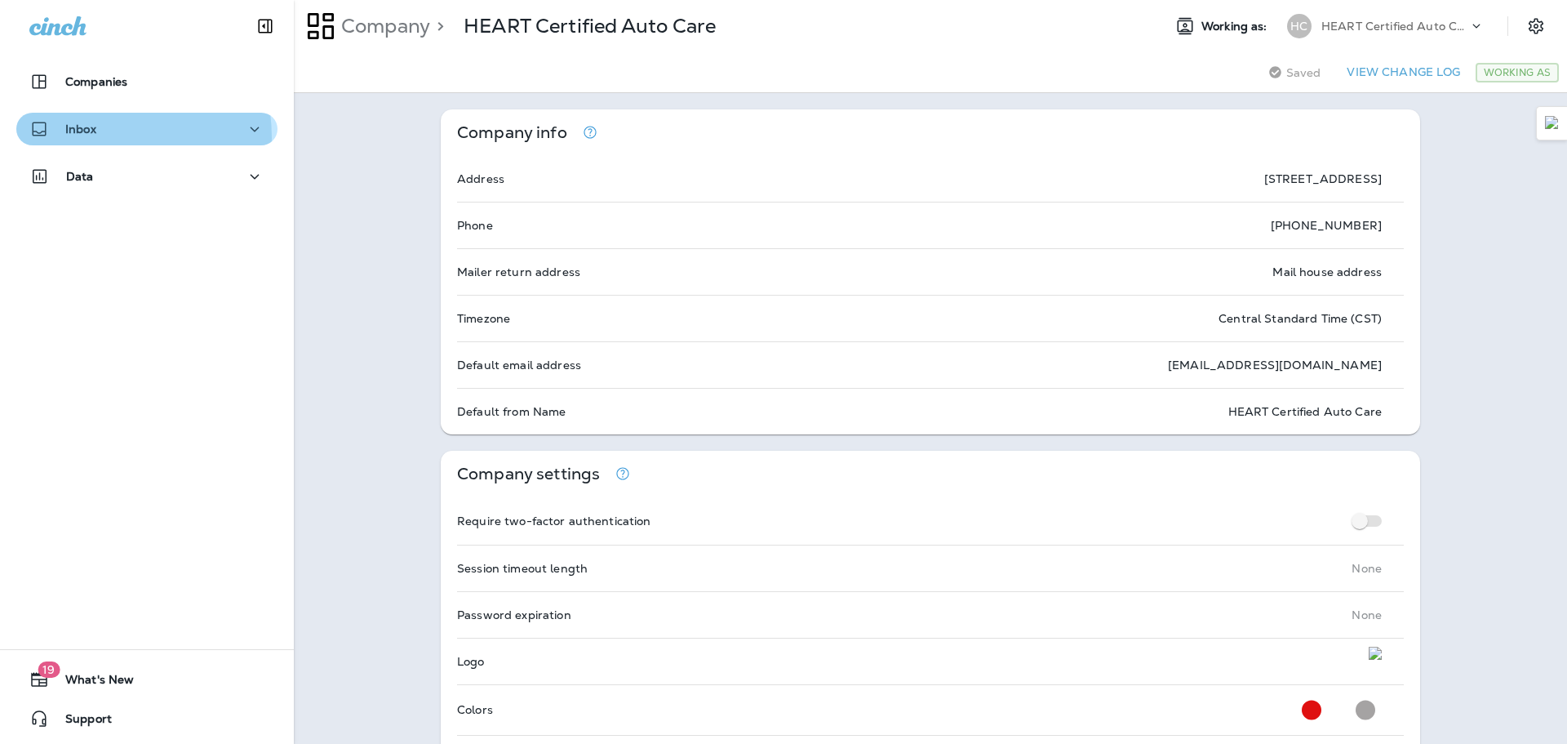 This screenshot has height=744, width=1567. Describe the element at coordinates (1552, 123) in the screenshot. I see `img: Detect Auto` at that location.